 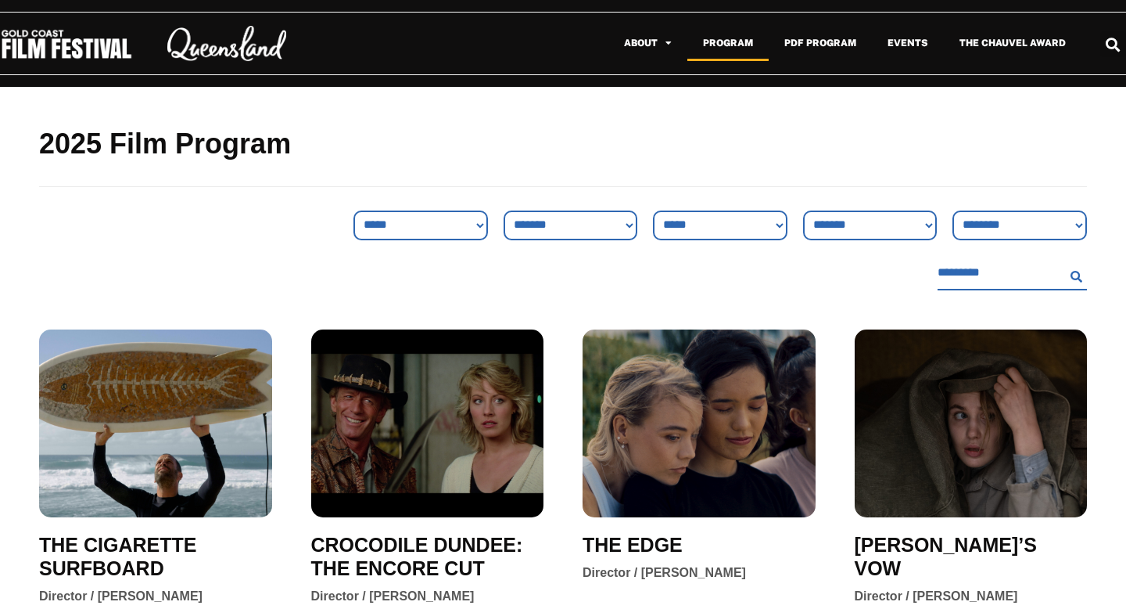 What do you see at coordinates (720, 225) in the screenshot?
I see `select: Venue Filter` at bounding box center [720, 225].